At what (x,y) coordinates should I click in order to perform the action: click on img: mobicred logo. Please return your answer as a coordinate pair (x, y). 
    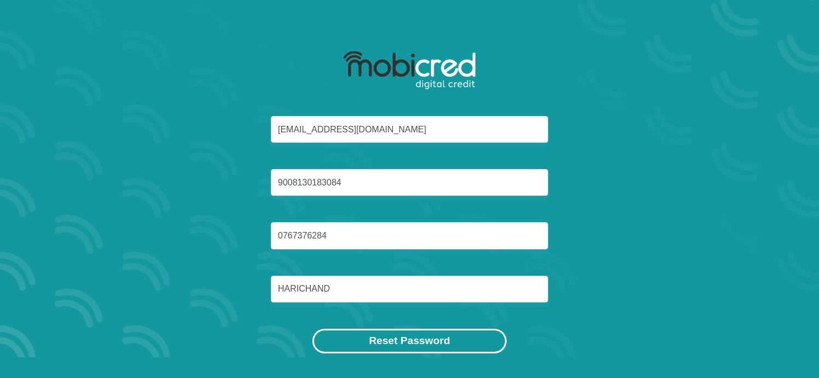
    Looking at the image, I should click on (409, 71).